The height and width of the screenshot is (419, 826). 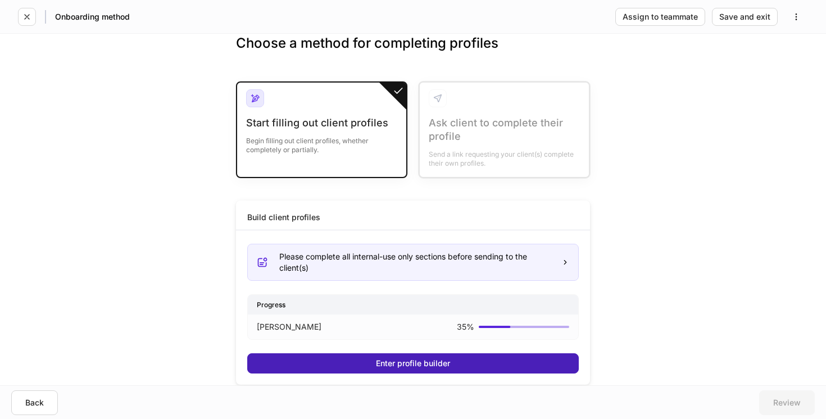 I want to click on div: Assign to teammate, so click(x=660, y=17).